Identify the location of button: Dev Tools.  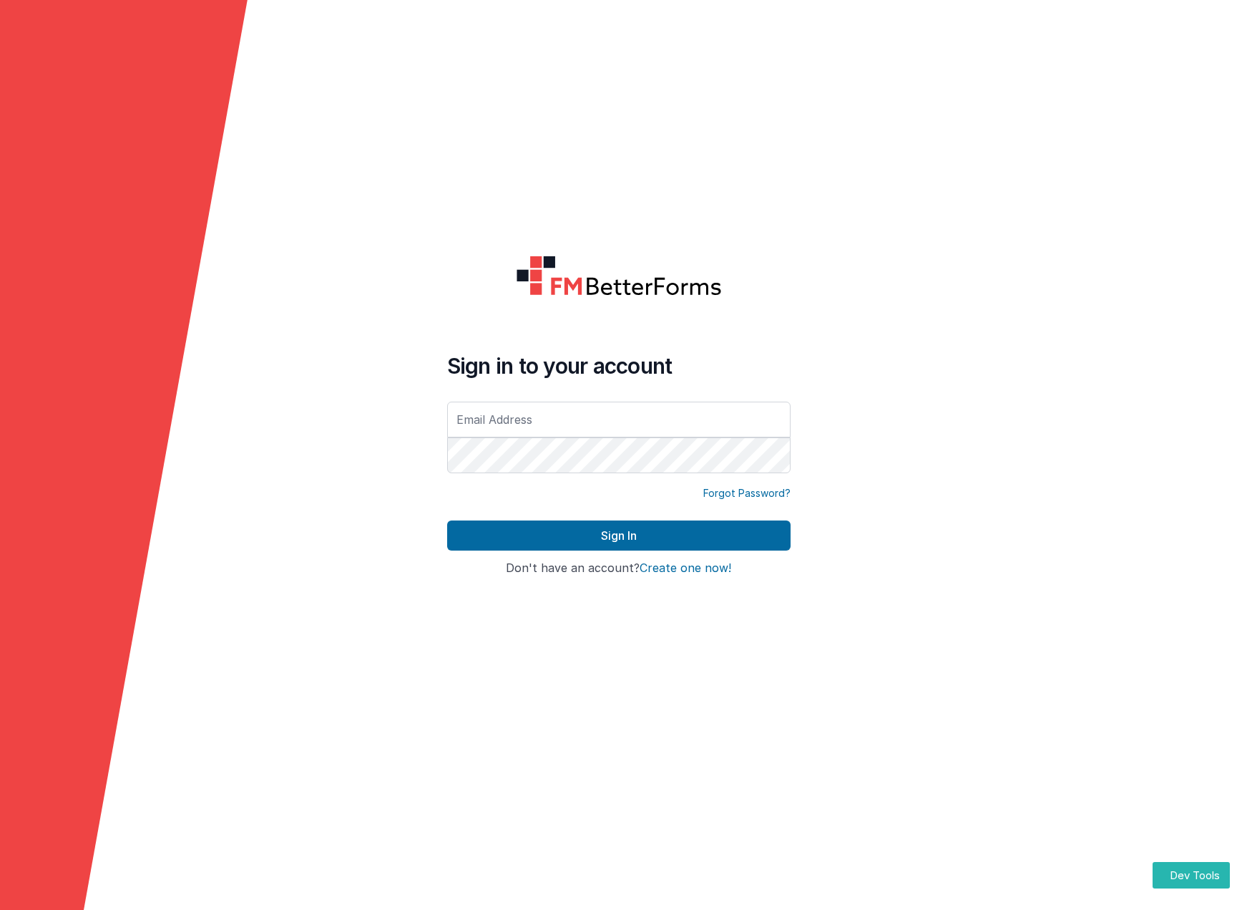
(1192, 875).